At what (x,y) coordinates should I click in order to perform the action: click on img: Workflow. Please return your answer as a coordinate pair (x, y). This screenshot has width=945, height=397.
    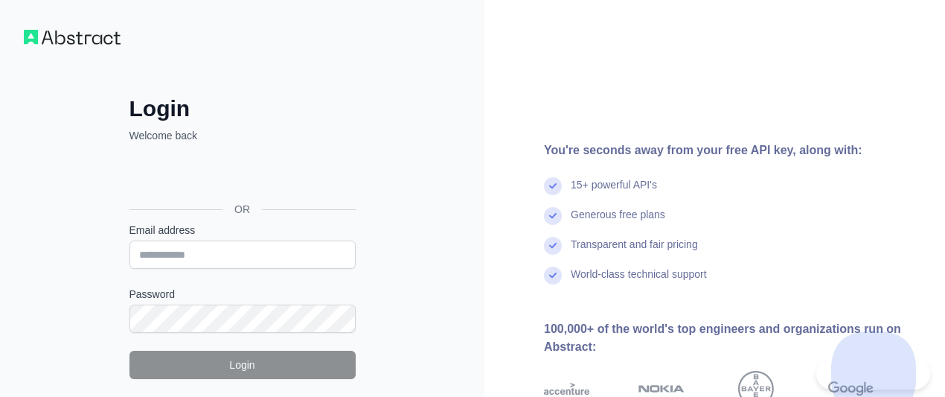
    Looking at the image, I should click on (72, 37).